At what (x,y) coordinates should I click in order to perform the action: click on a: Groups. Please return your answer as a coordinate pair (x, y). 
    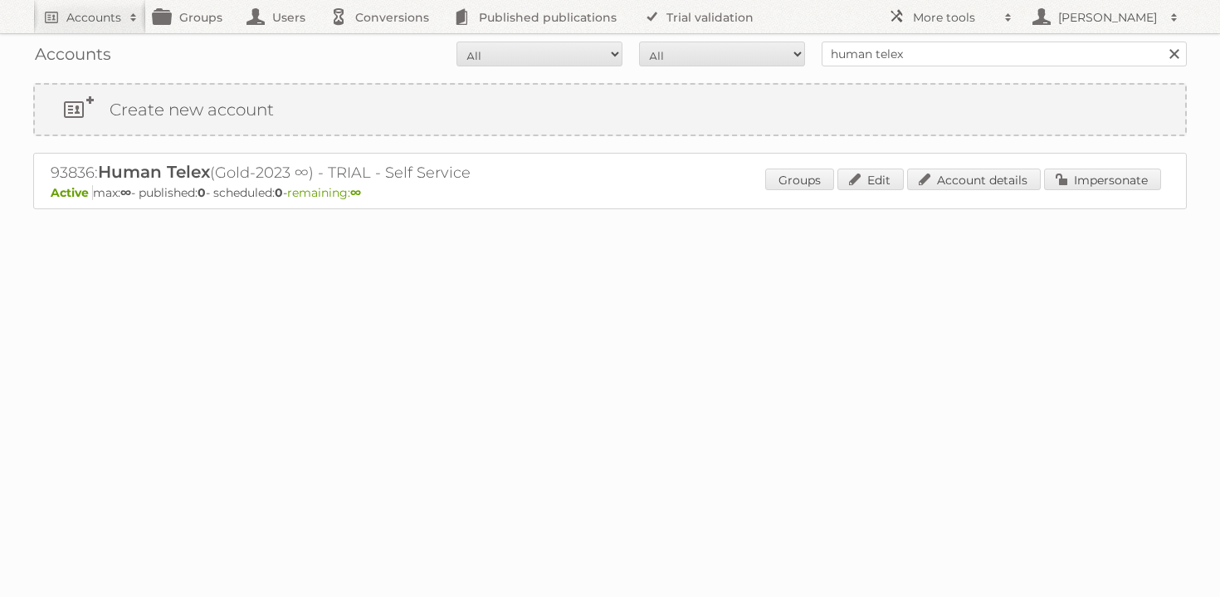
    Looking at the image, I should click on (799, 179).